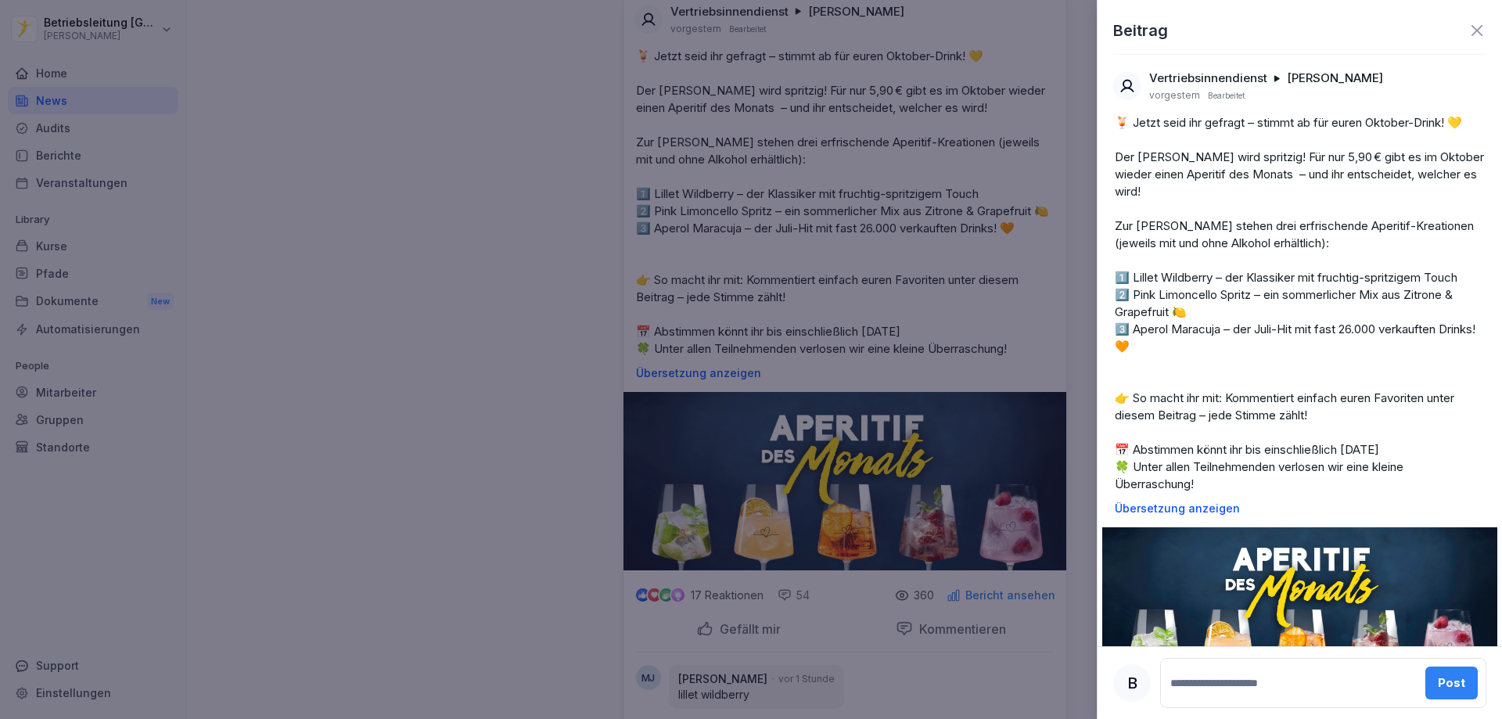  What do you see at coordinates (1174, 95) in the screenshot?
I see `p: vorgestern` at bounding box center [1174, 95].